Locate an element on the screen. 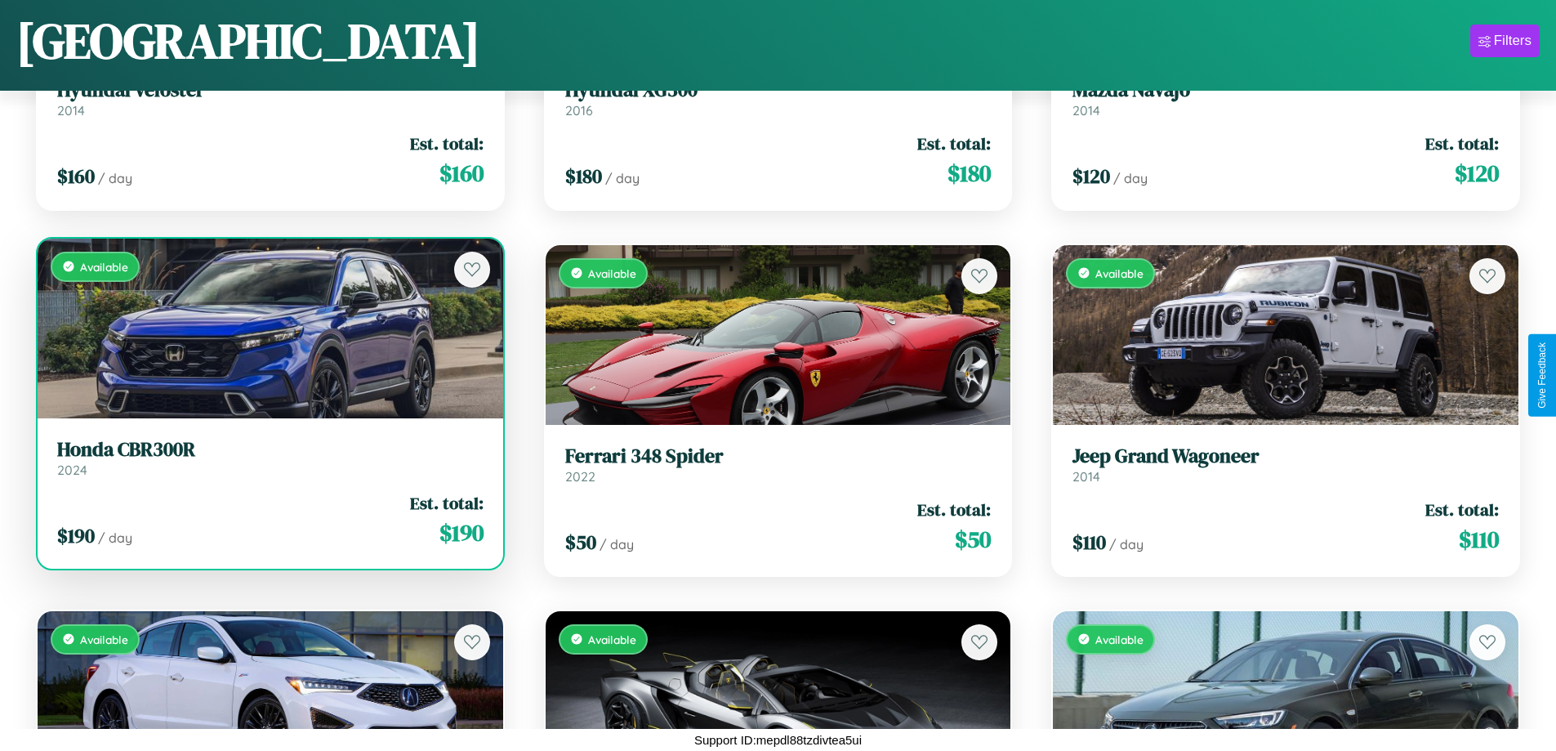 The height and width of the screenshot is (751, 1556). h3: Hyundai Veloster is located at coordinates (270, 90).